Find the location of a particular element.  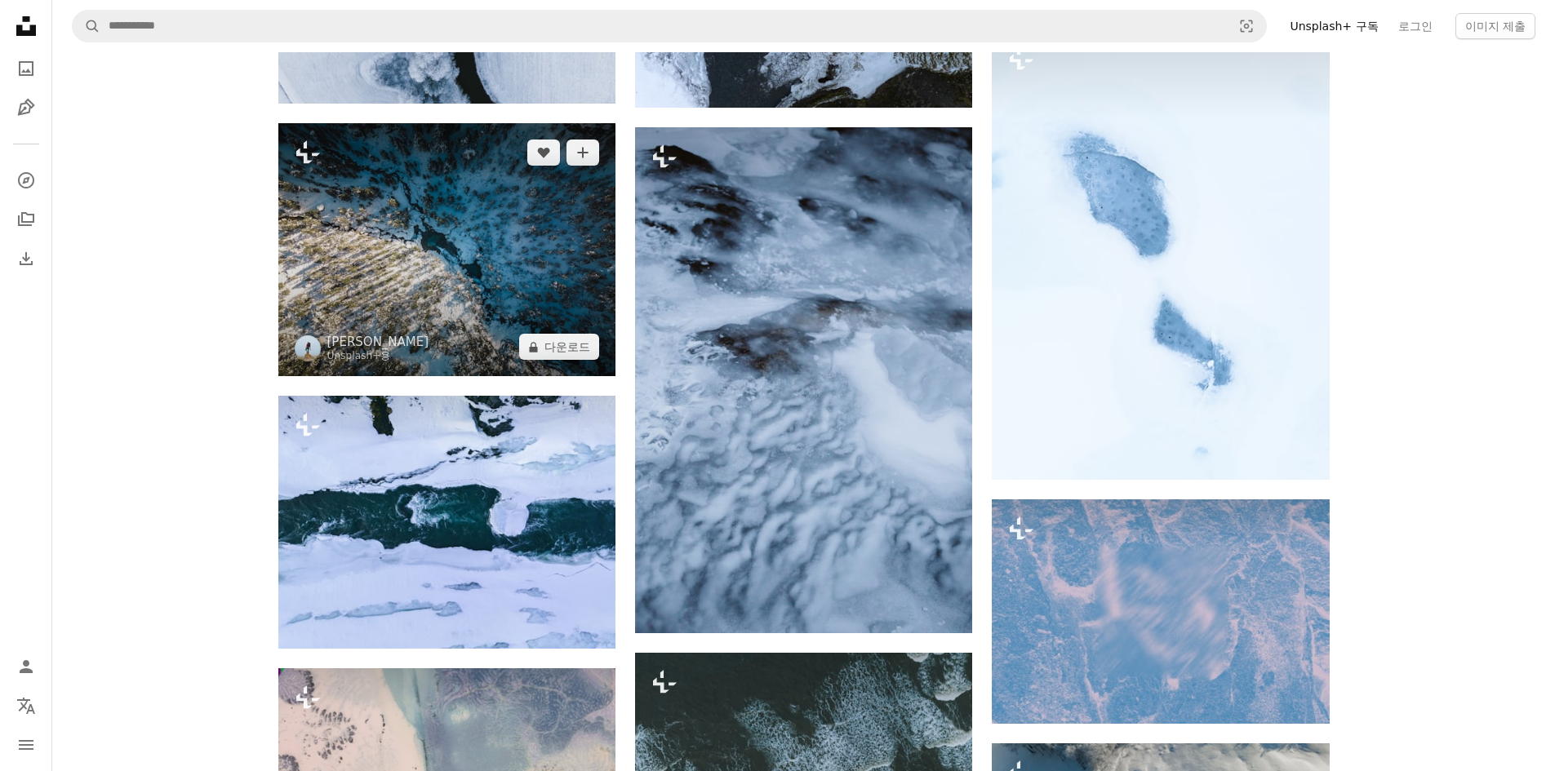

a: 로그인 is located at coordinates (1416, 26).